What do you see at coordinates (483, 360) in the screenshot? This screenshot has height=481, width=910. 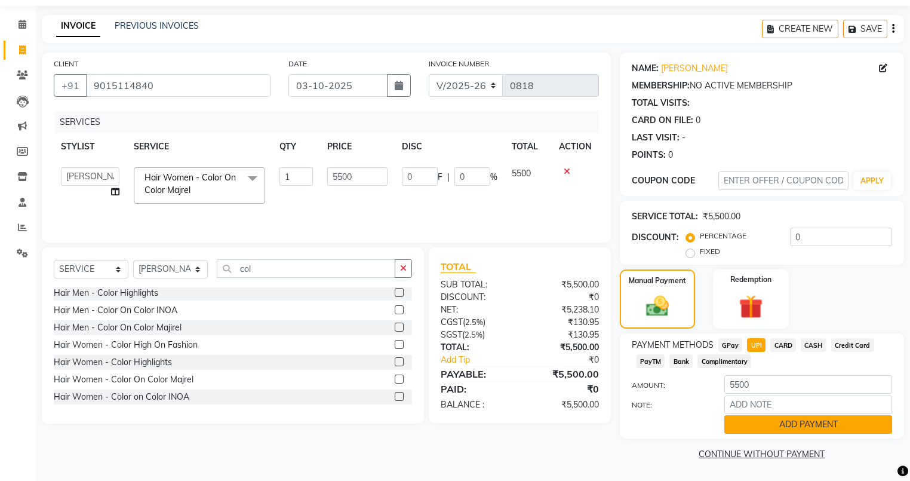 I see `a: Add Tip` at bounding box center [483, 360].